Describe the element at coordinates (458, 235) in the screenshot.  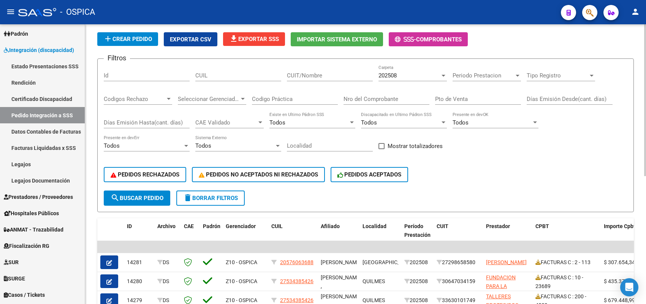
I see `datatable-header-cell: CUIT` at that location.